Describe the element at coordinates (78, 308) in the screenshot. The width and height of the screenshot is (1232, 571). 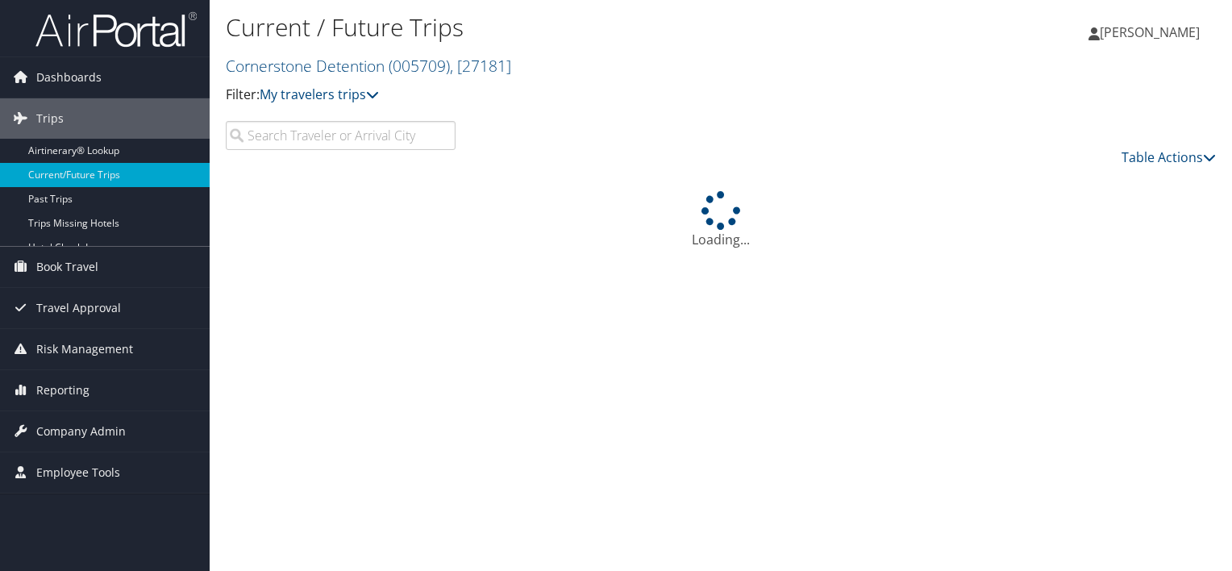
I see `span: Travel Approval` at that location.